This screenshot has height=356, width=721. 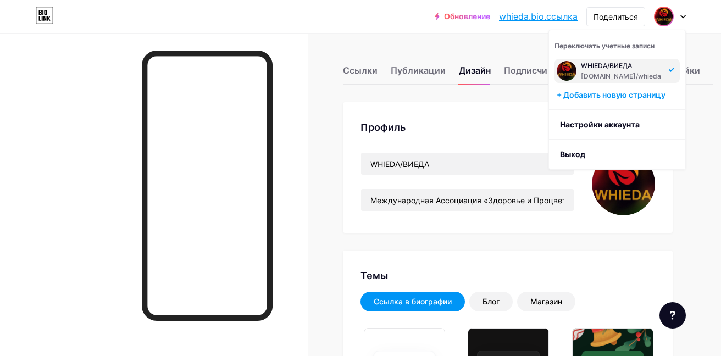 I want to click on ya-tr-span: Ссылка в биографии, so click(x=413, y=301).